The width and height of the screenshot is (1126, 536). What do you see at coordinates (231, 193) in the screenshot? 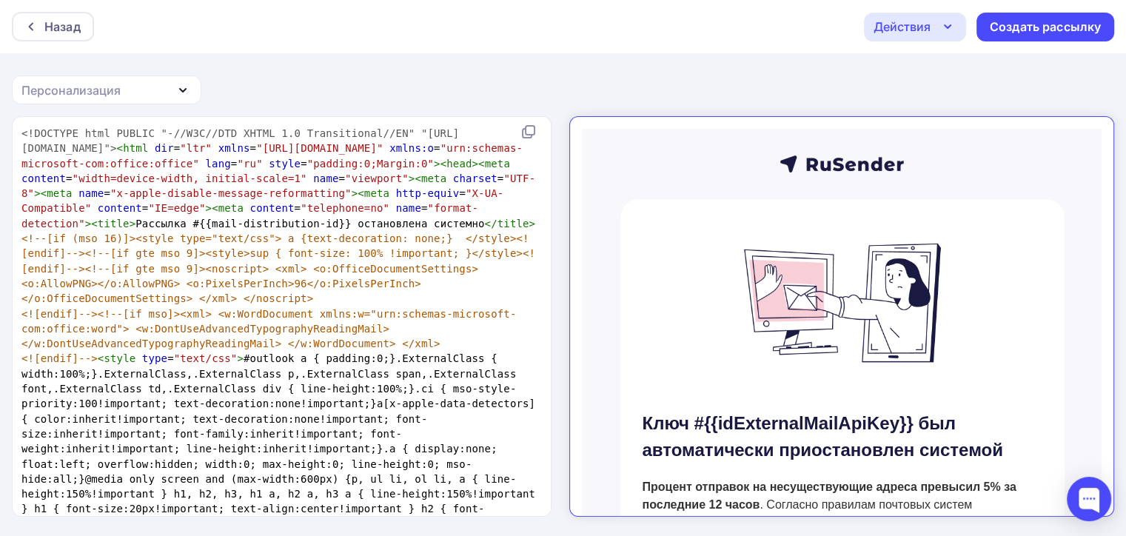
I see `span: "x-apple-disable-message-reformatting"` at bounding box center [231, 193].